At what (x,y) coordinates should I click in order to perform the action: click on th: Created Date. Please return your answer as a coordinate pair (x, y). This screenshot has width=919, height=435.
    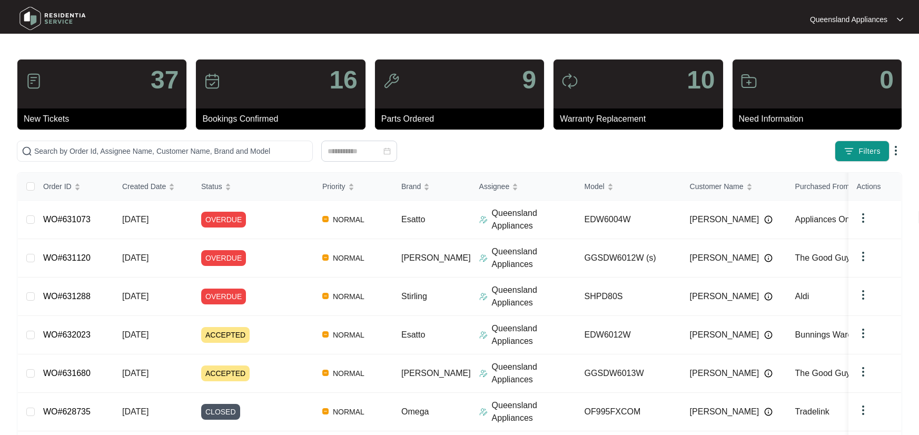
    Looking at the image, I should click on (153, 187).